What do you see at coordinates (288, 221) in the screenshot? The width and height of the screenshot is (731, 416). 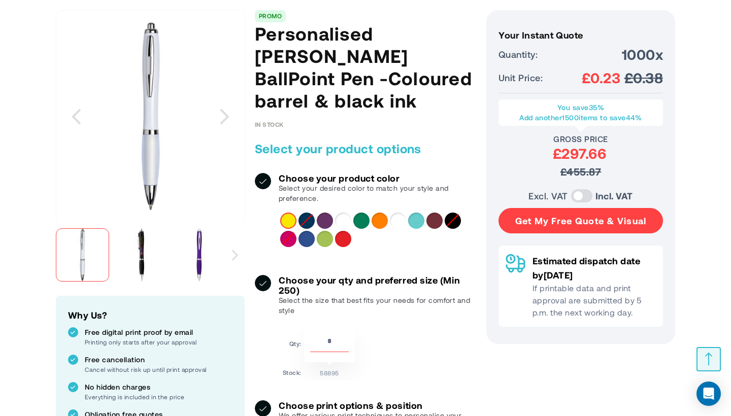 I see `div: Yellow` at bounding box center [288, 221].